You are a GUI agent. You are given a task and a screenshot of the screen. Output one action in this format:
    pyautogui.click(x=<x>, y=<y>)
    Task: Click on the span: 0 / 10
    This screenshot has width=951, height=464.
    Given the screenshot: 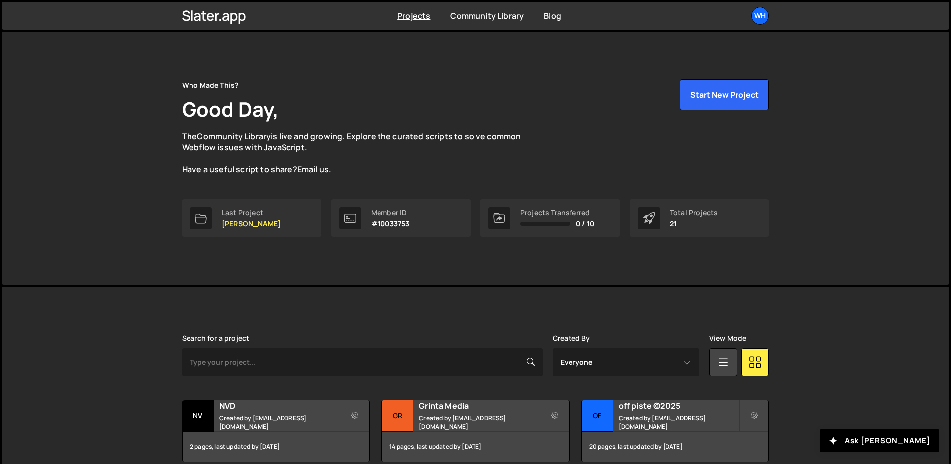 What is the action you would take?
    pyautogui.click(x=585, y=224)
    